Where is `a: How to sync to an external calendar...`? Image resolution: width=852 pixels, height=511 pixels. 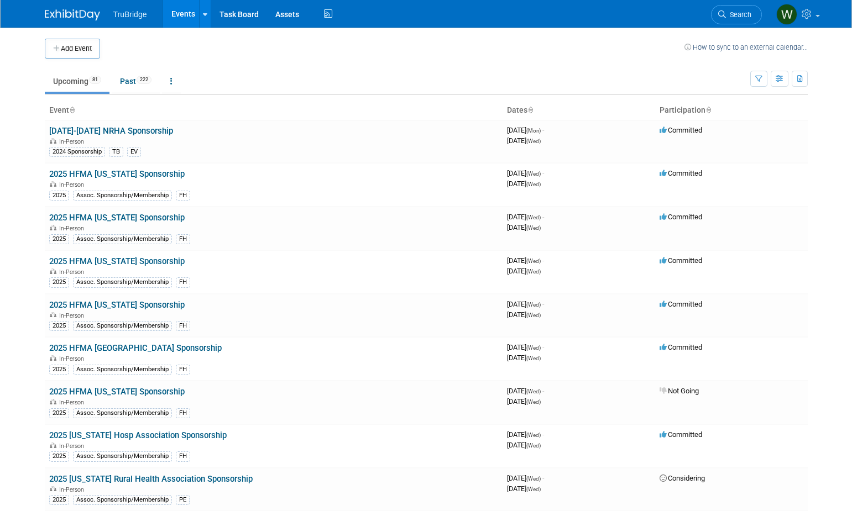
a: How to sync to an external calendar... is located at coordinates (746, 47).